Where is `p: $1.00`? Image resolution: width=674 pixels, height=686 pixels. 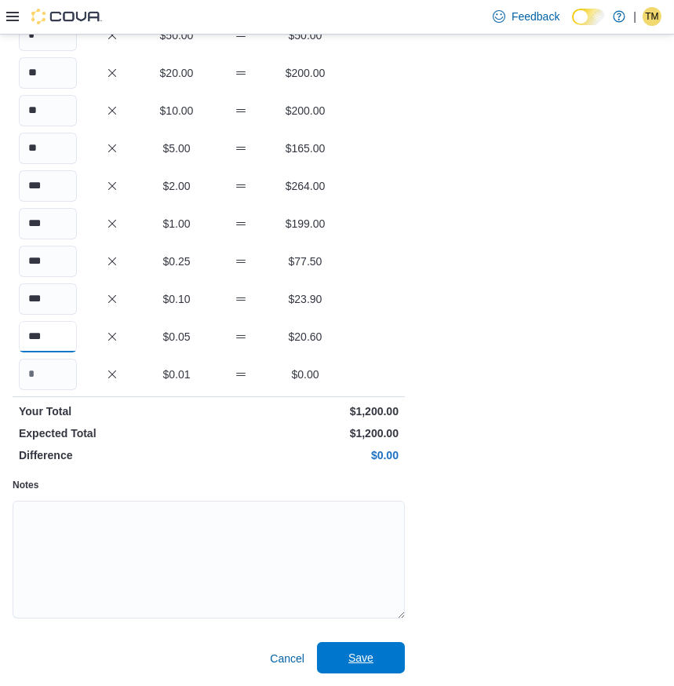 p: $1.00 is located at coordinates (177, 224).